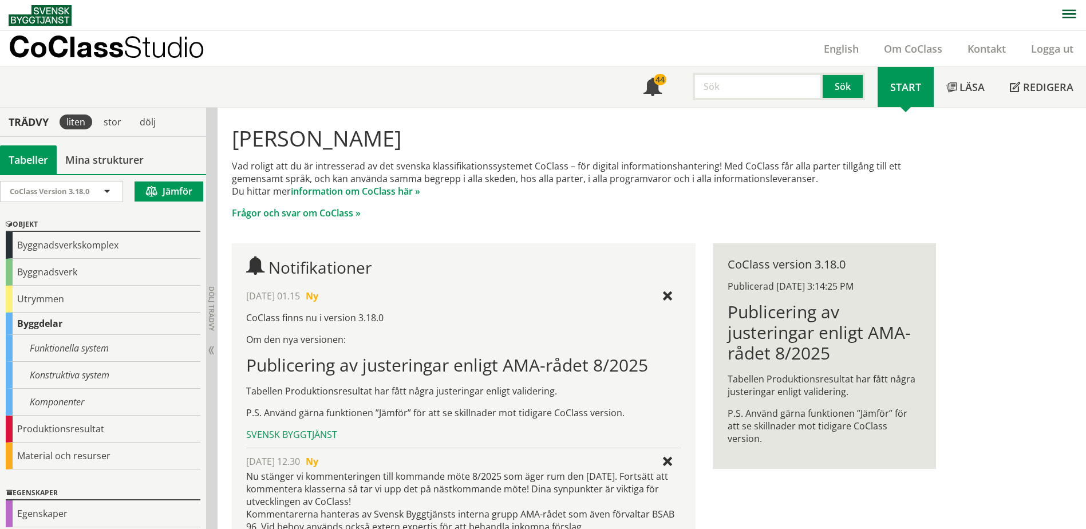  What do you see at coordinates (966, 87) in the screenshot?
I see `a: Läsa` at bounding box center [966, 87].